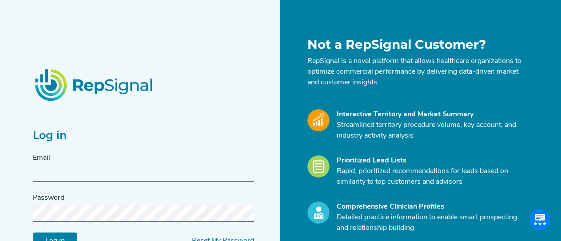  What do you see at coordinates (430, 115) in the screenshot?
I see `div: Interactive Territory and Market Summary` at bounding box center [430, 115].